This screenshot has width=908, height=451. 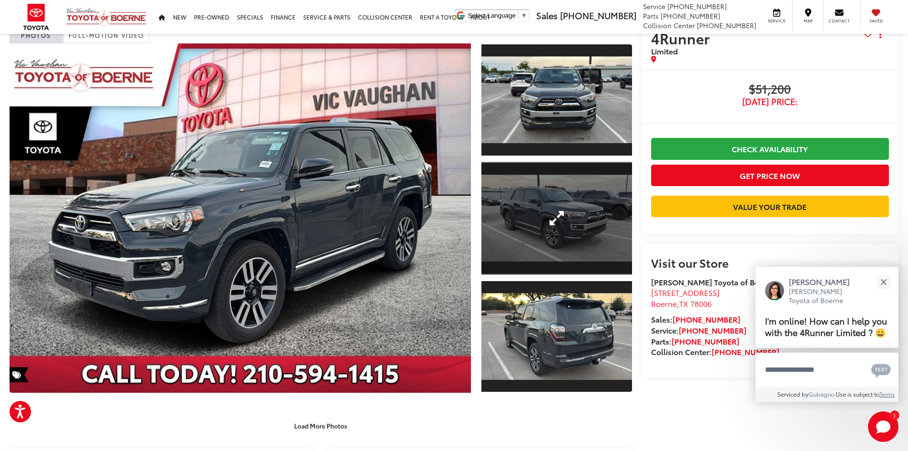 What do you see at coordinates (770, 175) in the screenshot?
I see `button: Get Price Now` at bounding box center [770, 175].